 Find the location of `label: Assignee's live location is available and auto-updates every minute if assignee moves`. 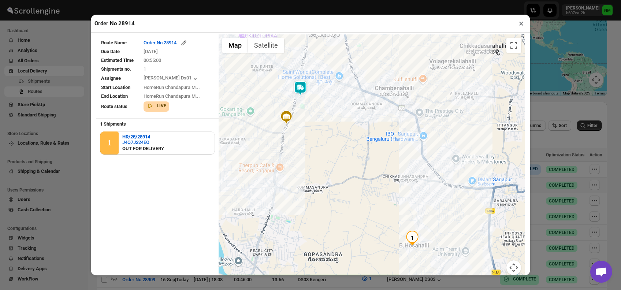

label: Assignee's live location is available and auto-updates every minute if assignee moves is located at coordinates (311, 278).